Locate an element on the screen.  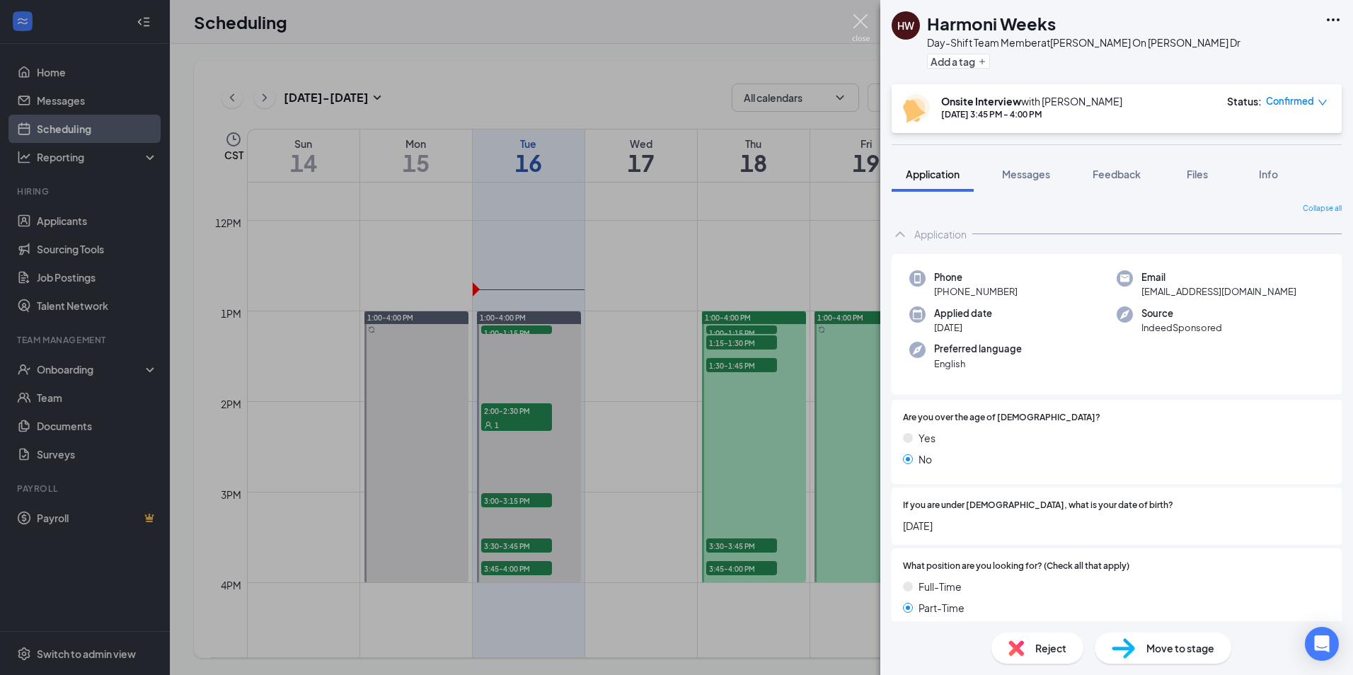
span: Phone is located at coordinates (976, 277).